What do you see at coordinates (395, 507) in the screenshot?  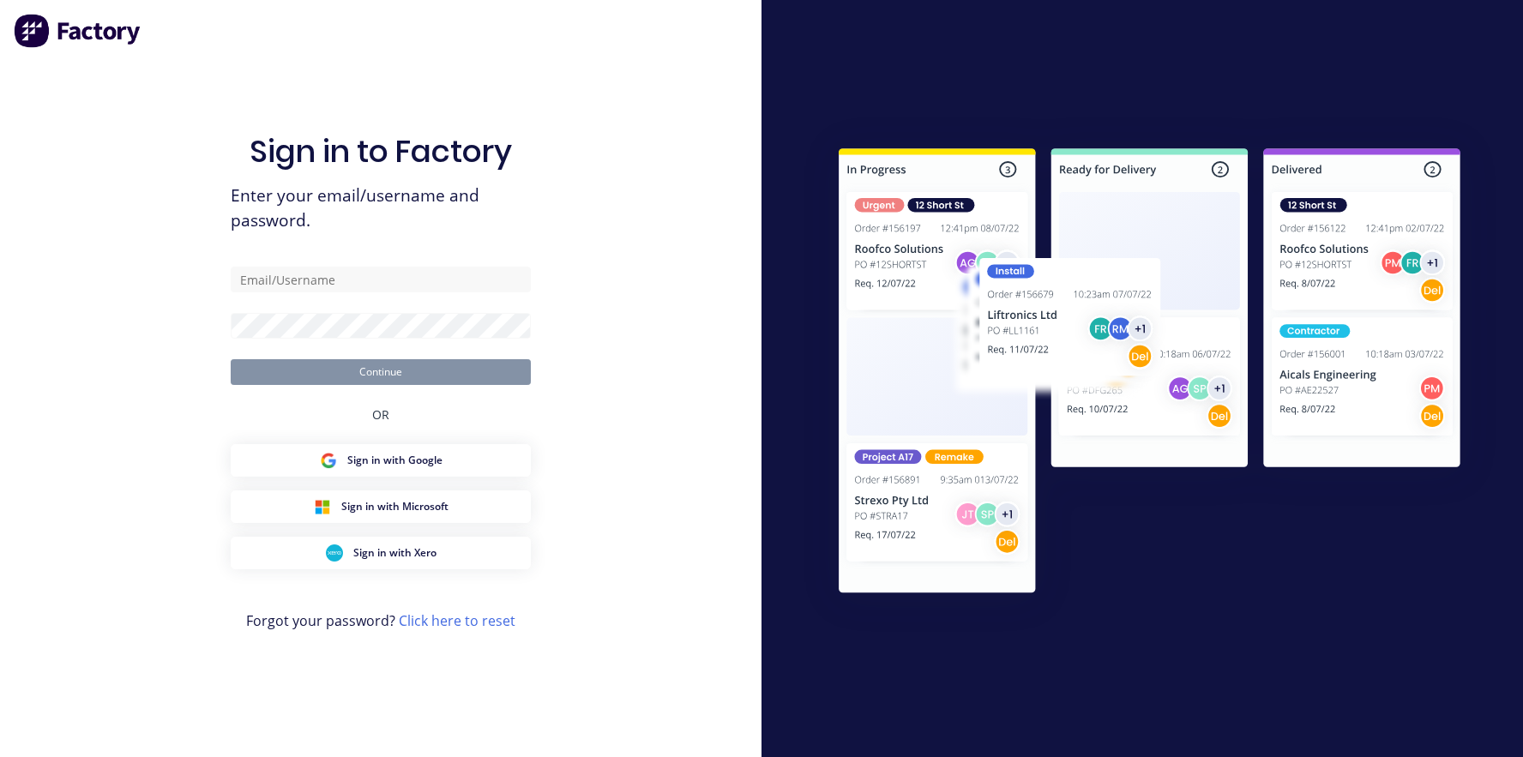 I see `span: Sign in with Microsoft` at bounding box center [395, 507].